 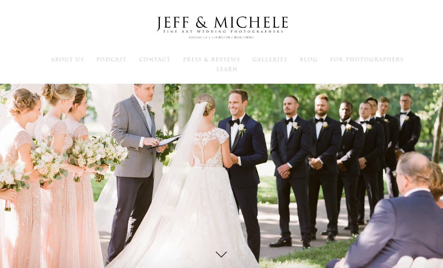 What do you see at coordinates (227, 69) in the screenshot?
I see `span: Learn` at bounding box center [227, 69].